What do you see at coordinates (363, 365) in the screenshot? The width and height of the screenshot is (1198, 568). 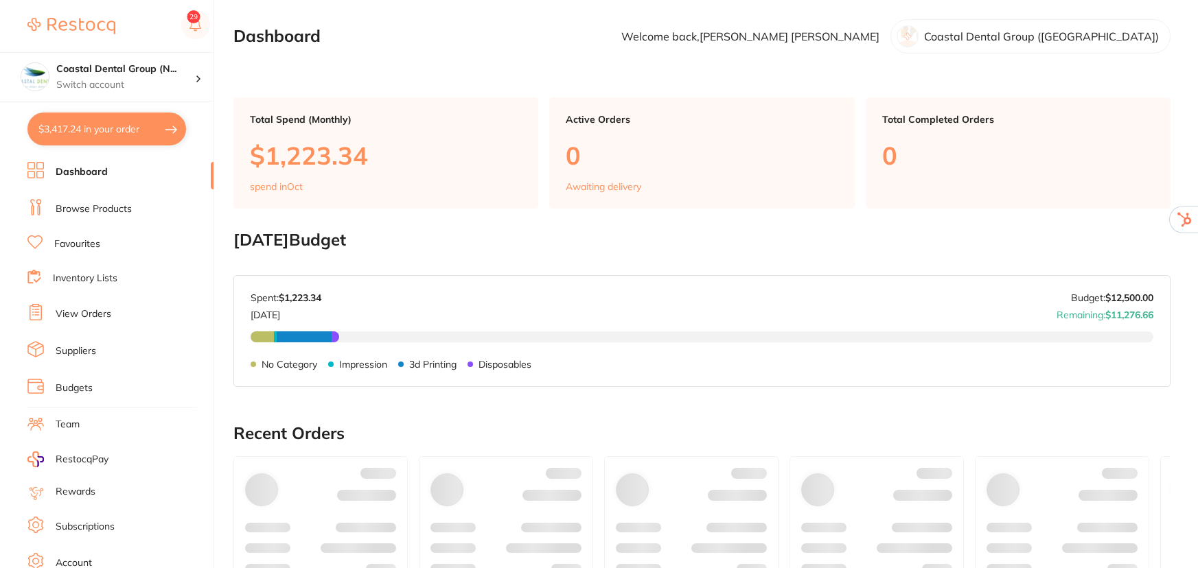 I see `p: Impression` at bounding box center [363, 365].